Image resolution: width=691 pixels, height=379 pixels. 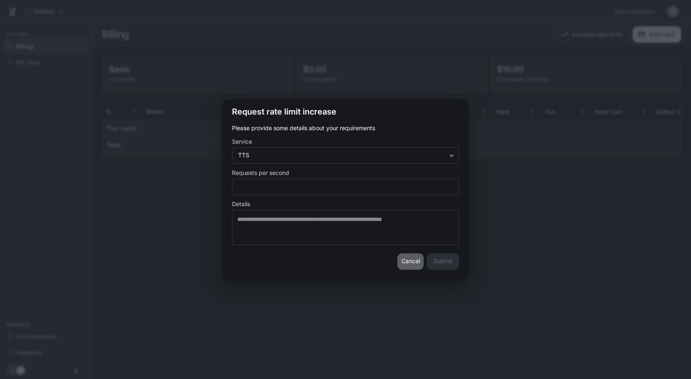 What do you see at coordinates (241, 204) in the screenshot?
I see `p: Details` at bounding box center [241, 204].